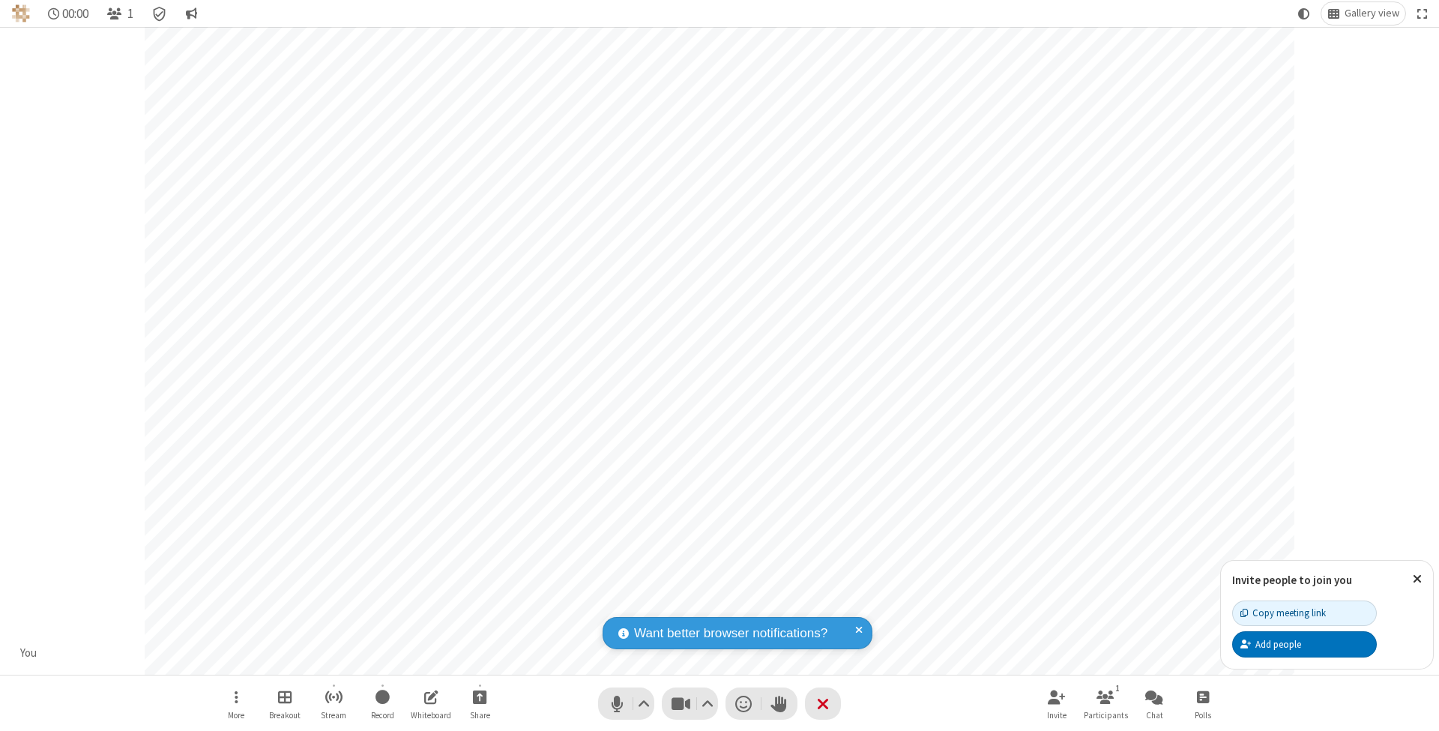  I want to click on span: 1, so click(130, 13).